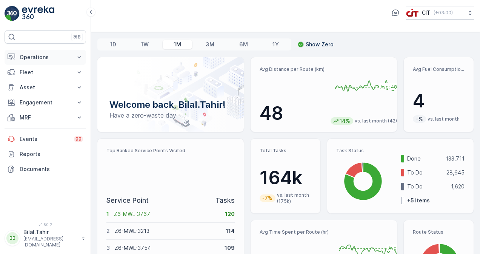 The width and height of the screenshot is (480, 254). What do you see at coordinates (167, 214) in the screenshot?
I see `p: Z6-MWL-3767` at bounding box center [167, 214].